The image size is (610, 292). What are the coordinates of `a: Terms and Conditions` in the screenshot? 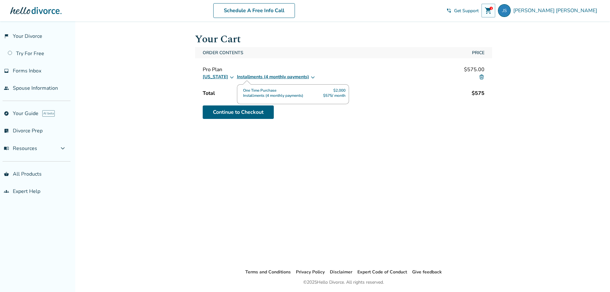 It's located at (268, 271).